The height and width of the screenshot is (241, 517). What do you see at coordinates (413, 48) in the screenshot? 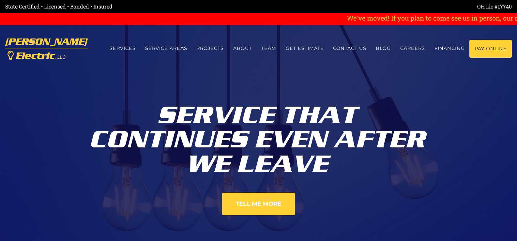
I see `a: Careers` at bounding box center [413, 48].